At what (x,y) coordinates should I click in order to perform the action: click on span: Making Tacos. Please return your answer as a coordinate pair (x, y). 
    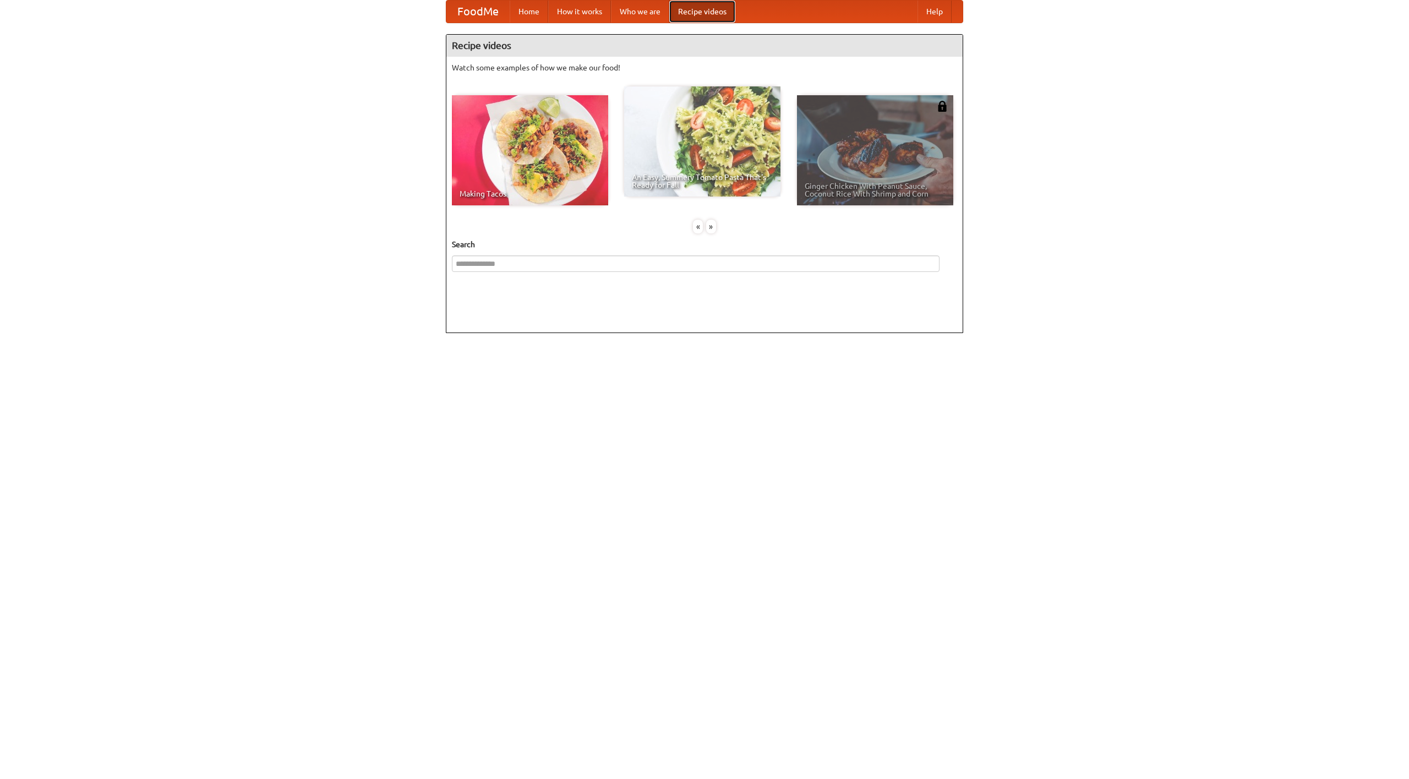
    Looking at the image, I should click on (530, 194).